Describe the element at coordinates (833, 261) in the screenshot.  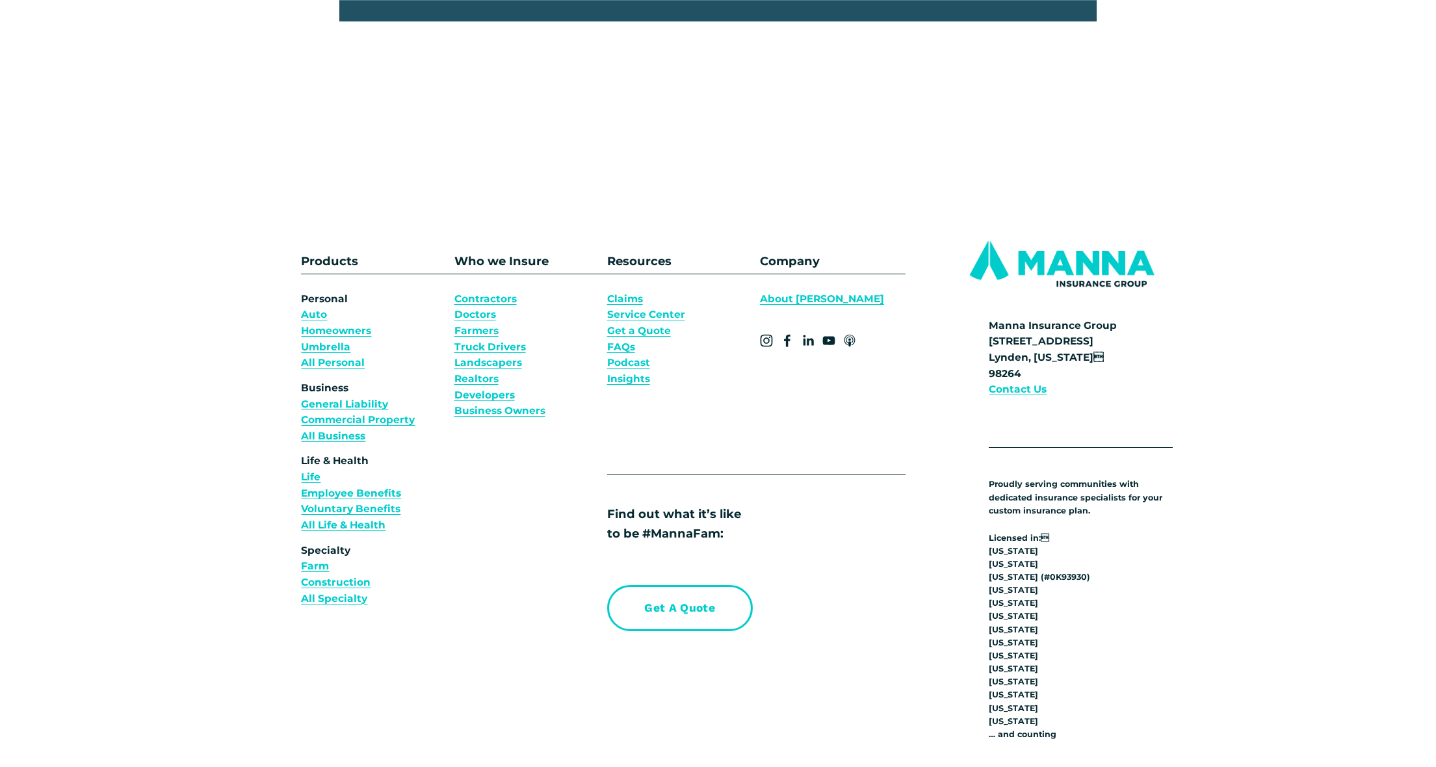
I see `p: Company` at that location.